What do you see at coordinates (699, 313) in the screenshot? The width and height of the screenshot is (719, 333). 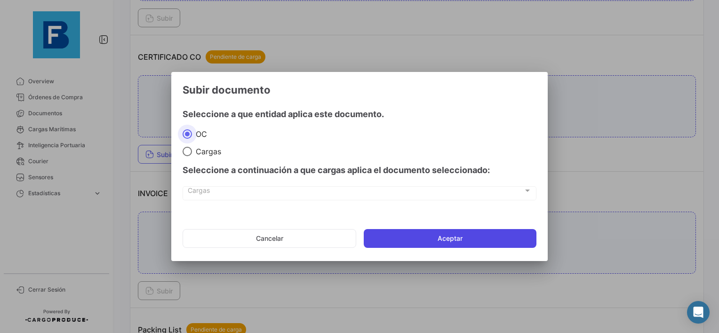 I see `div: Abrir Intercom Messenger` at bounding box center [699, 313].